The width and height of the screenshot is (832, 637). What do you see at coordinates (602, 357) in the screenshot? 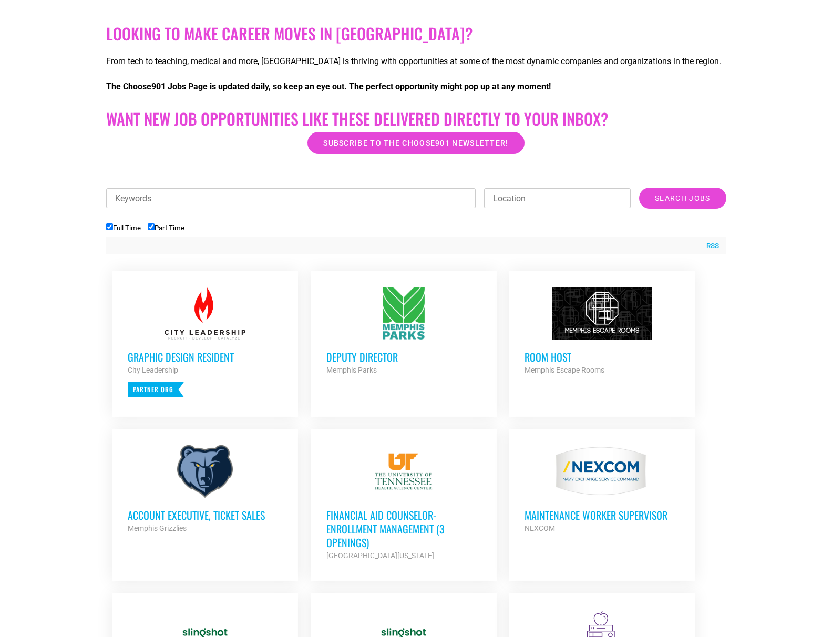
I see `h3: Room Host` at bounding box center [602, 357].